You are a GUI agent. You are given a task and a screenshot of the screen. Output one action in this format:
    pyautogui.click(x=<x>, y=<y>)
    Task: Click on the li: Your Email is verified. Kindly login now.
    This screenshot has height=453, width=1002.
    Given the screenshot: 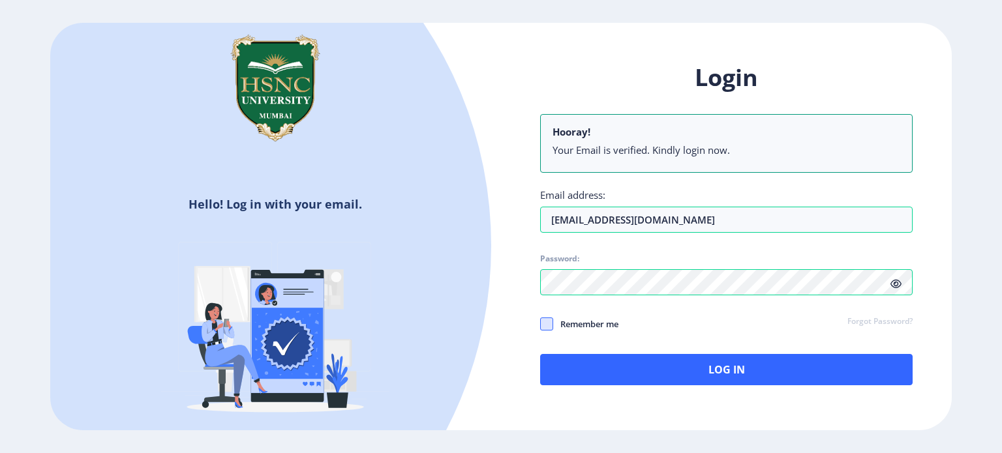 What is the action you would take?
    pyautogui.click(x=726, y=150)
    